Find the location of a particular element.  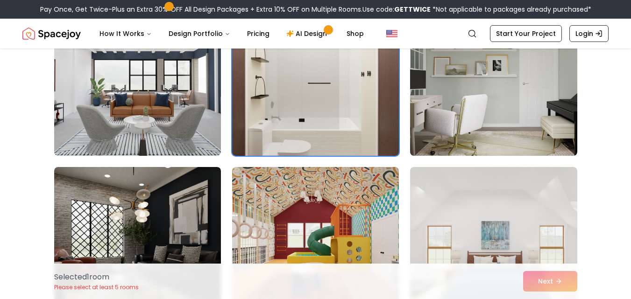

img: Room room-4 is located at coordinates (137, 81).